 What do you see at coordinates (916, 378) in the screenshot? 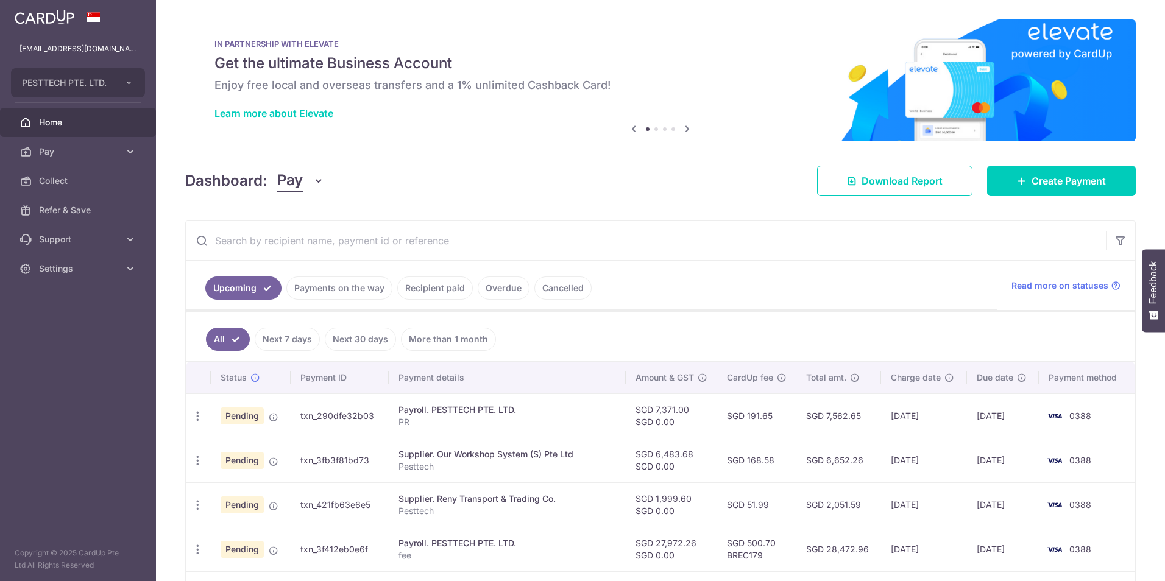
I see `span: Charge date` at bounding box center [916, 378].